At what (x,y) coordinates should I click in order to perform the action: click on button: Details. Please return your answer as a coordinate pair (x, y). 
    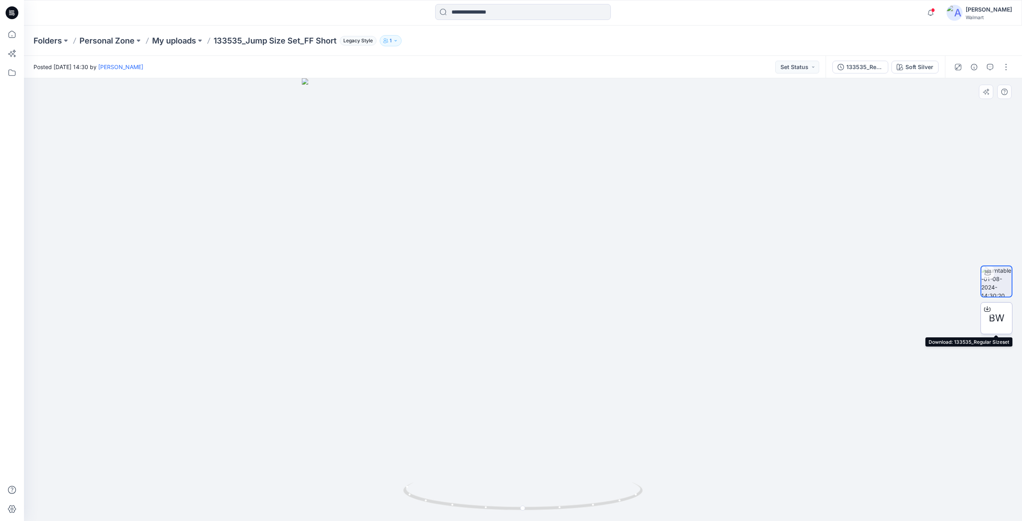
    Looking at the image, I should click on (974, 67).